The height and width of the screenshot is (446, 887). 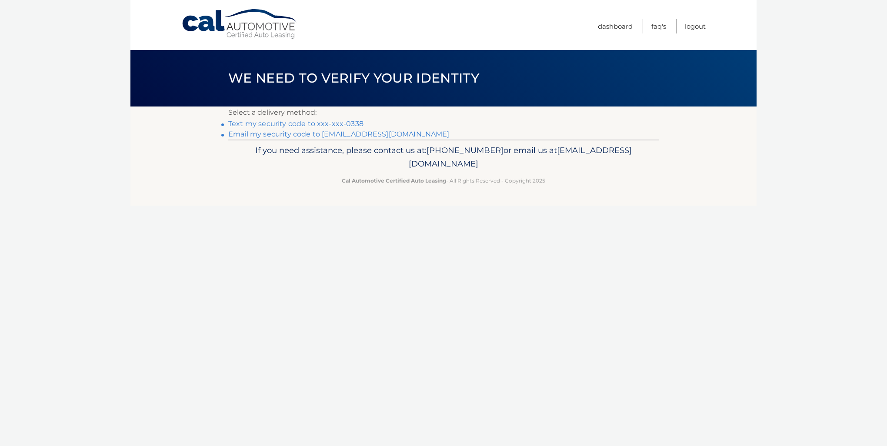 I want to click on strong: Cal Automotive Certified Auto Leasing, so click(x=394, y=180).